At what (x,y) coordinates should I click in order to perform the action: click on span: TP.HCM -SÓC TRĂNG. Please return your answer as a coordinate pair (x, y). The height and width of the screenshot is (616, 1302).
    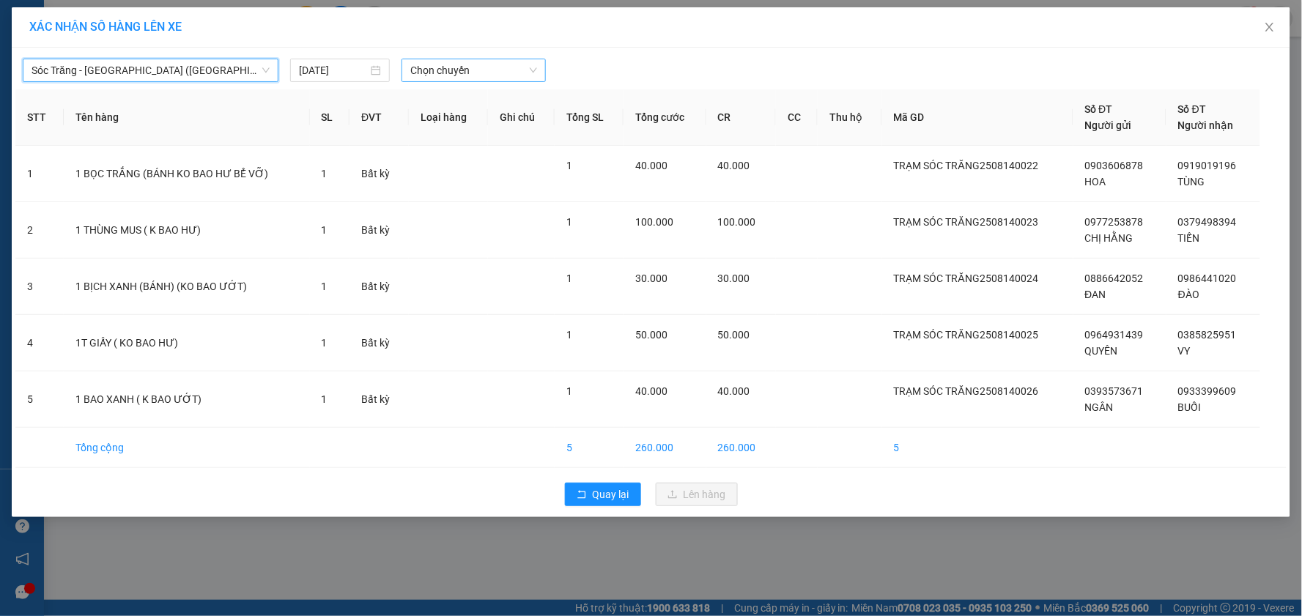
    Looking at the image, I should click on (192, 41).